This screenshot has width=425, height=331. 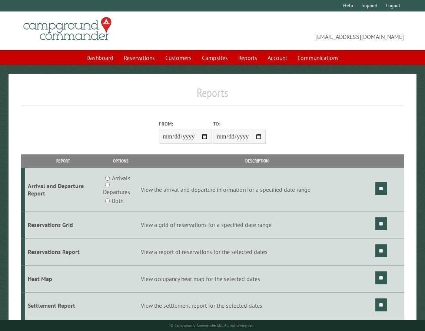 What do you see at coordinates (63, 161) in the screenshot?
I see `th: Report` at bounding box center [63, 161].